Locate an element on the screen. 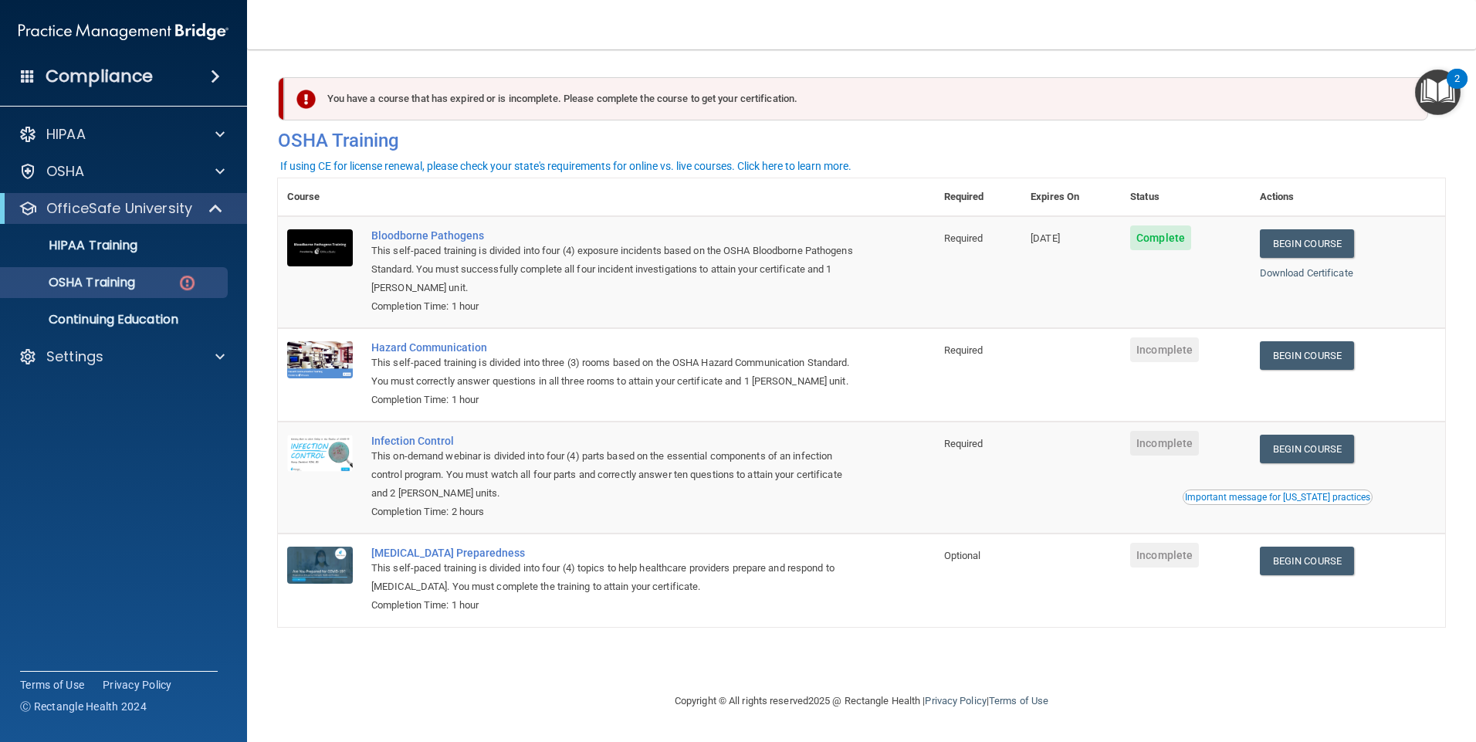  button: Open Resource Center, 2 new notifications is located at coordinates (1438, 92).